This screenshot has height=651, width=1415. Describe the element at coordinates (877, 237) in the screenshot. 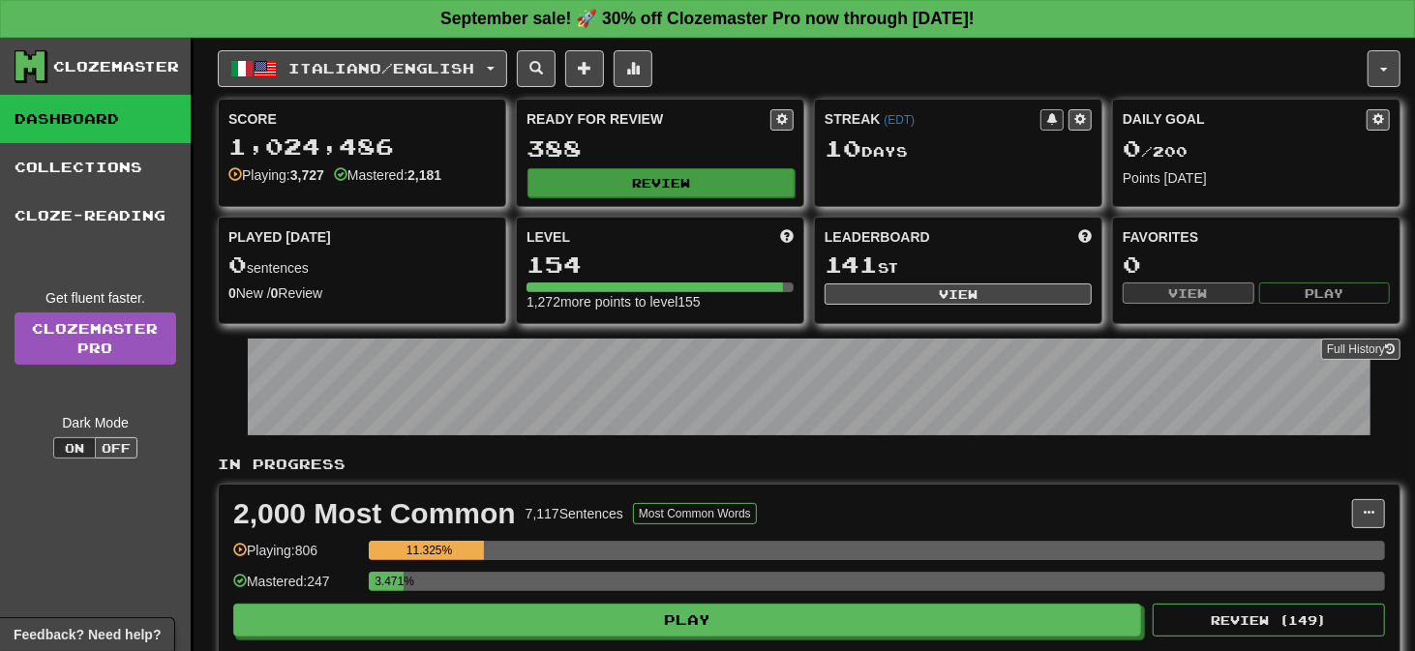

I see `span: Leaderboard` at that location.